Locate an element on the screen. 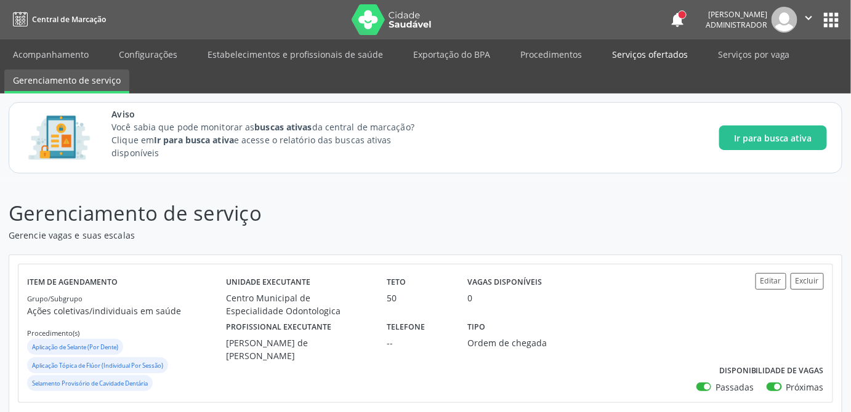 The width and height of the screenshot is (851, 412). label: Profissional executante is located at coordinates (279, 327).